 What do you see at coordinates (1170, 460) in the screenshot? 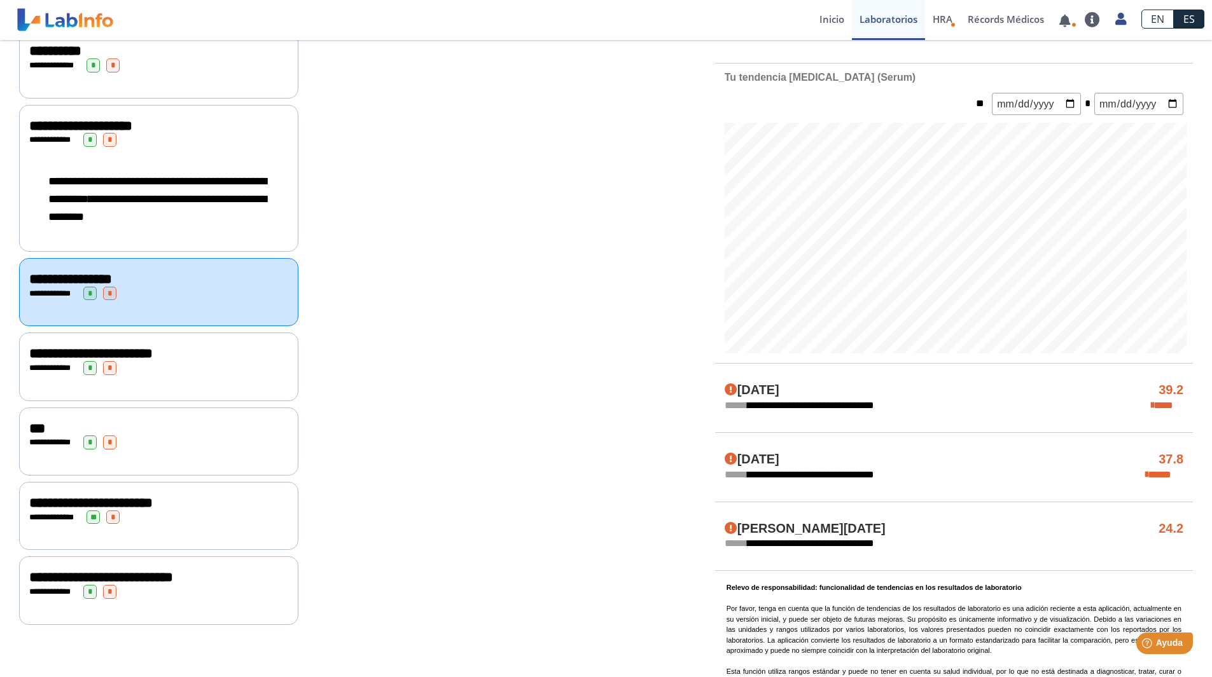
I see `h4: 37.8` at bounding box center [1170, 460].